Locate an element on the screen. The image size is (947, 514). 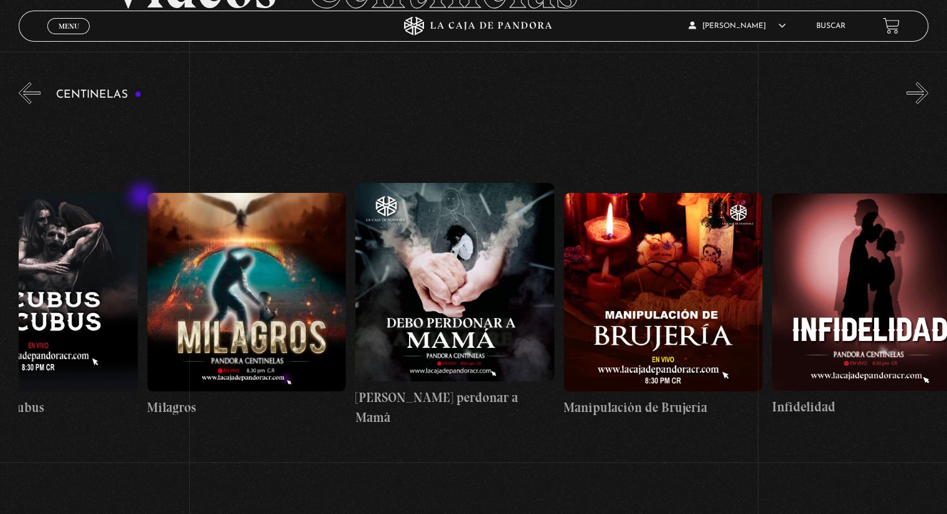
a: View your shopping cart is located at coordinates (891, 26).